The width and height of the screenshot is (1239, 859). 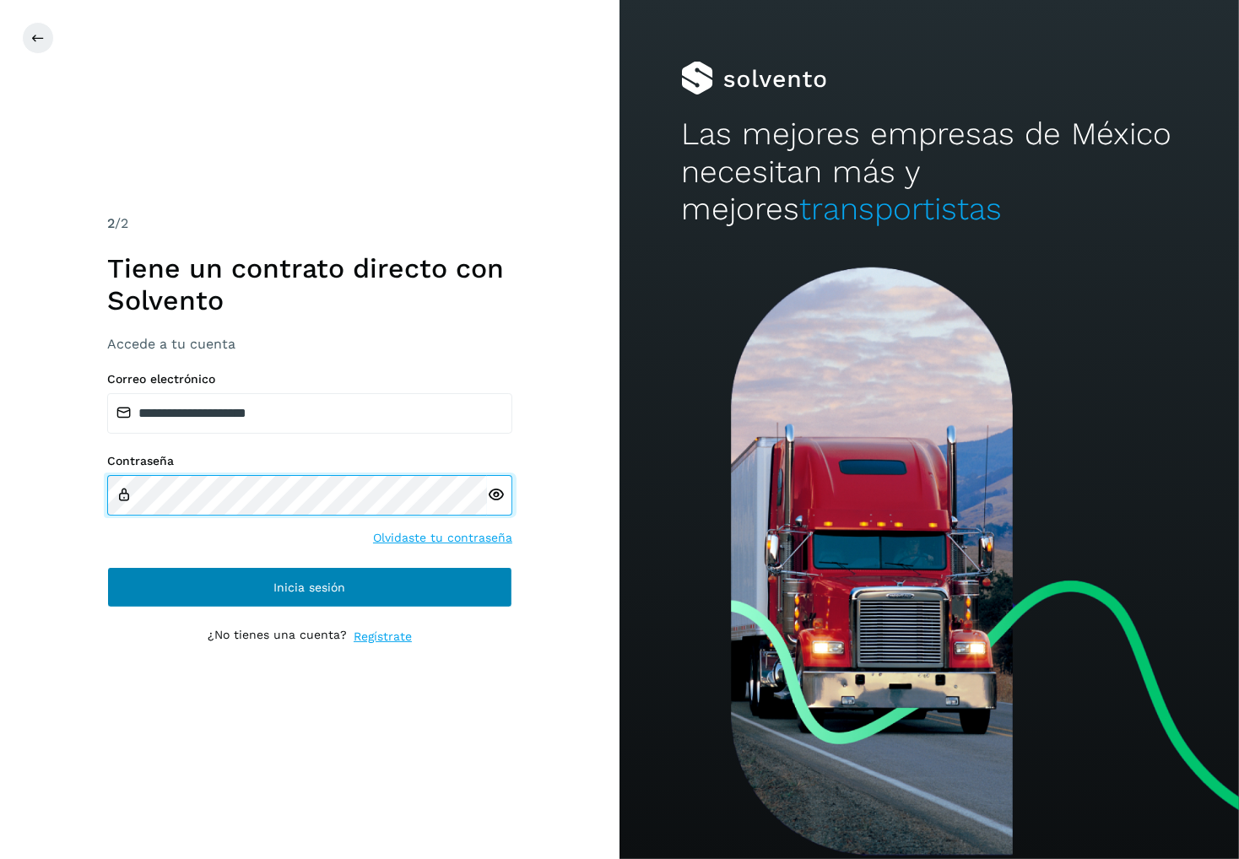 What do you see at coordinates (310, 587) in the screenshot?
I see `span: Inicia sesión` at bounding box center [310, 587].